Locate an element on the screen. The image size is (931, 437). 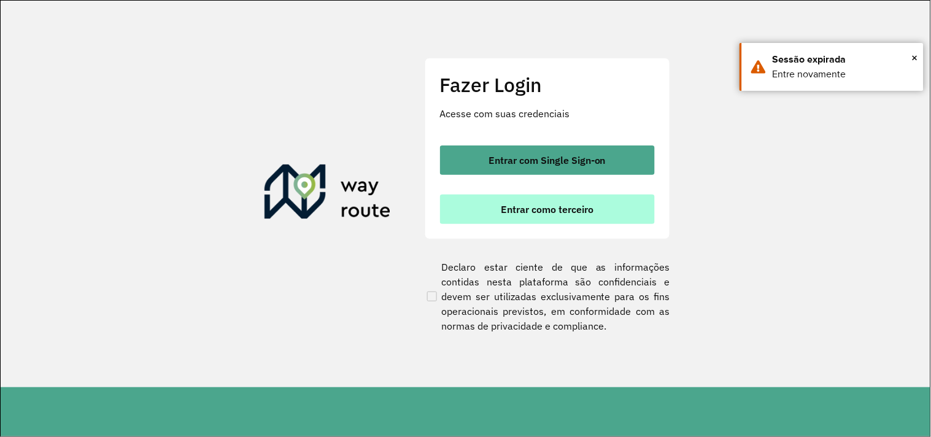
h2: Fazer Login is located at coordinates (547, 85).